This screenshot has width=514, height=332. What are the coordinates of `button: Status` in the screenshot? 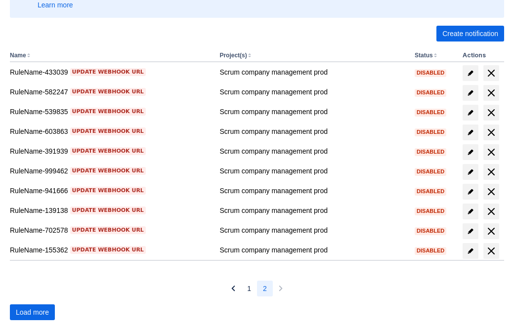 It's located at (423, 55).